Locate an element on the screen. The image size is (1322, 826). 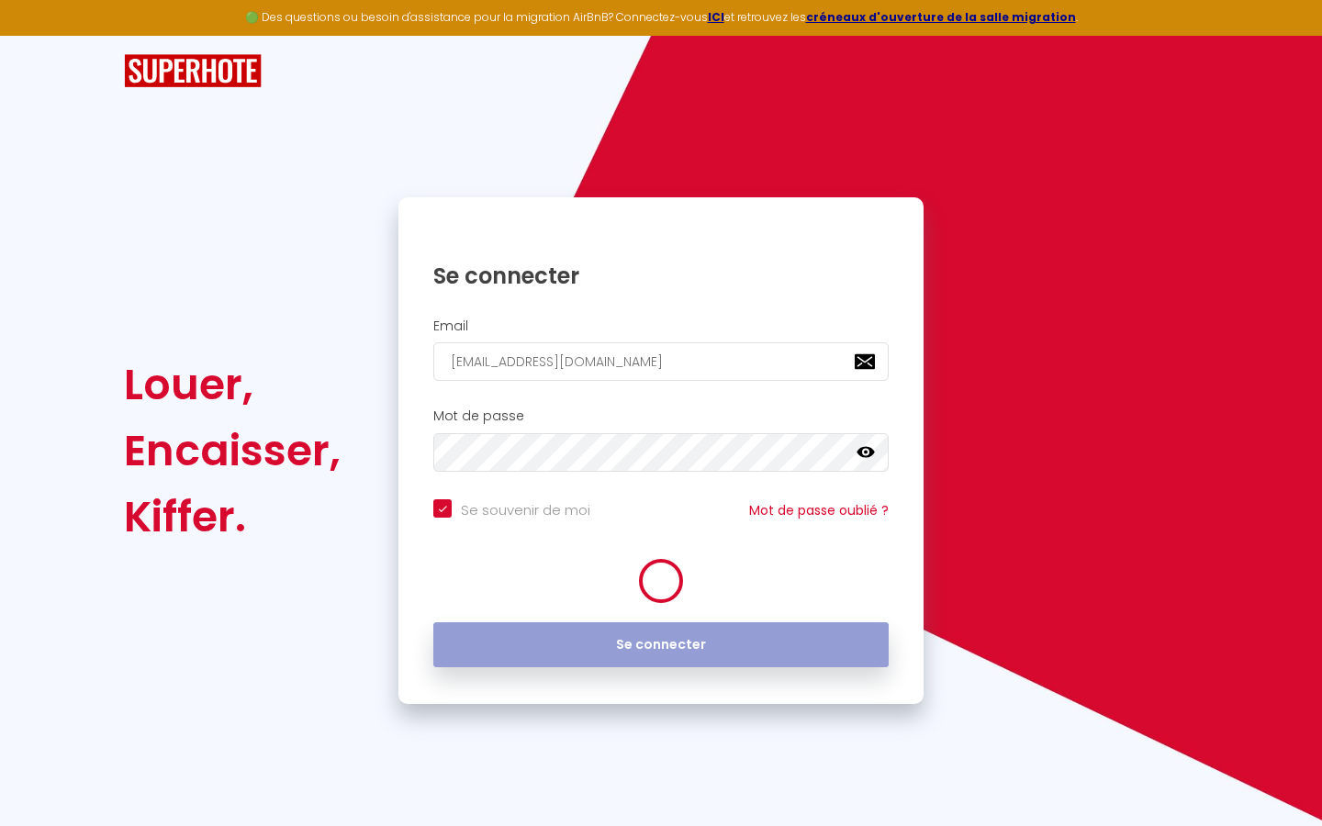
h1: Se connecter is located at coordinates (661, 275).